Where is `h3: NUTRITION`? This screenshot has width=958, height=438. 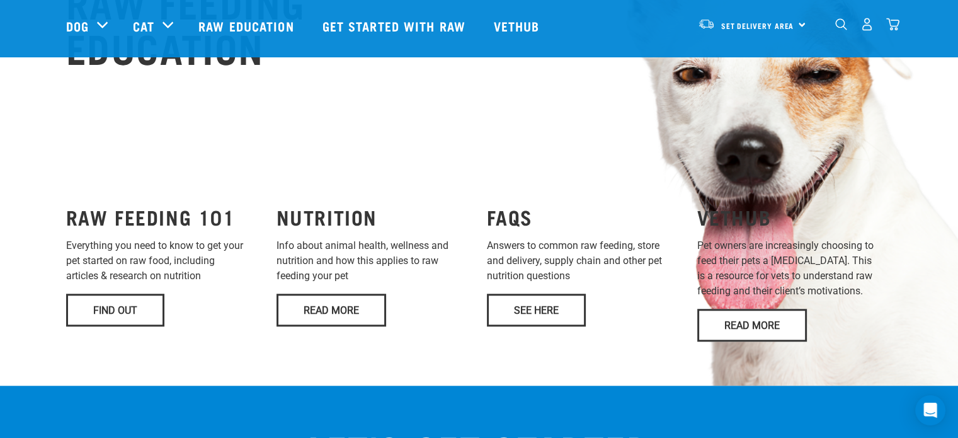
h3: NUTRITION is located at coordinates (374, 217).